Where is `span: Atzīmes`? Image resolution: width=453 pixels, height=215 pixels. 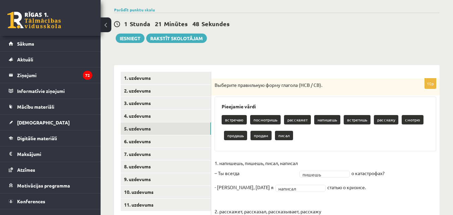 span: Atzīmes is located at coordinates (26, 170).